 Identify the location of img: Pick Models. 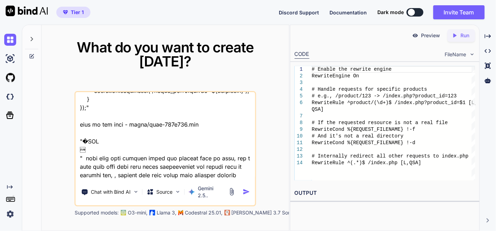
(178, 192).